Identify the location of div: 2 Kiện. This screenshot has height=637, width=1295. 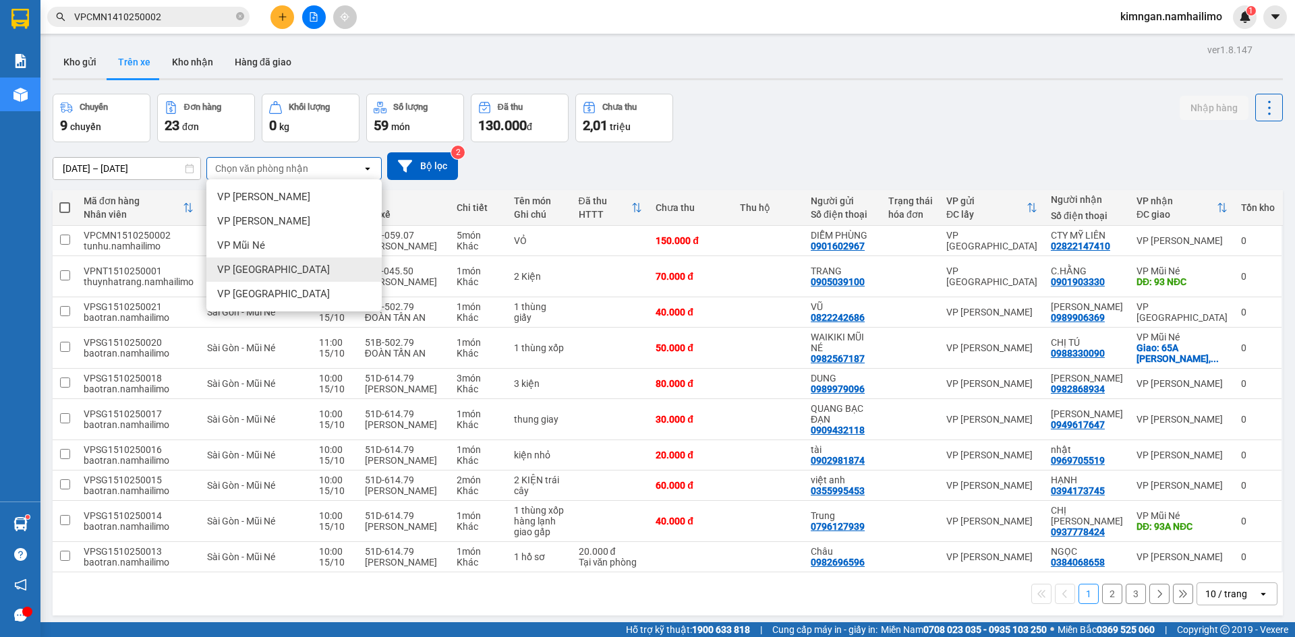
(540, 277).